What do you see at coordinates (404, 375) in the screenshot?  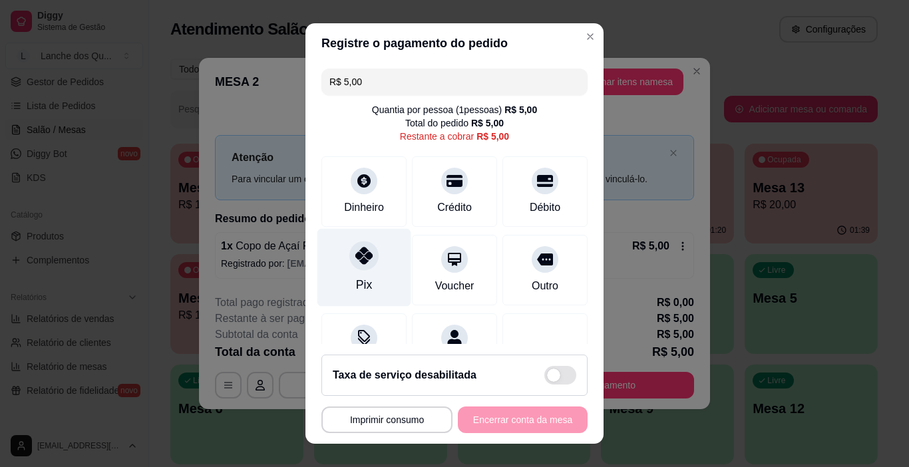 I see `h2: Taxa de serviço desabilitada` at bounding box center [404, 375].